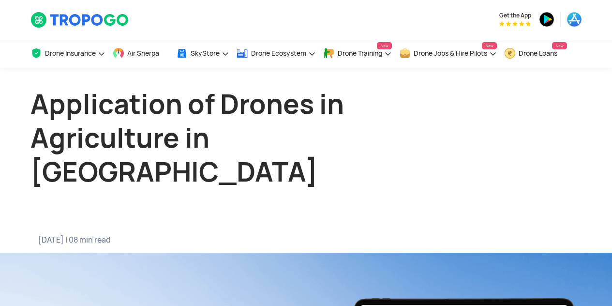 The width and height of the screenshot is (612, 306). I want to click on span: Drone Insurance, so click(70, 53).